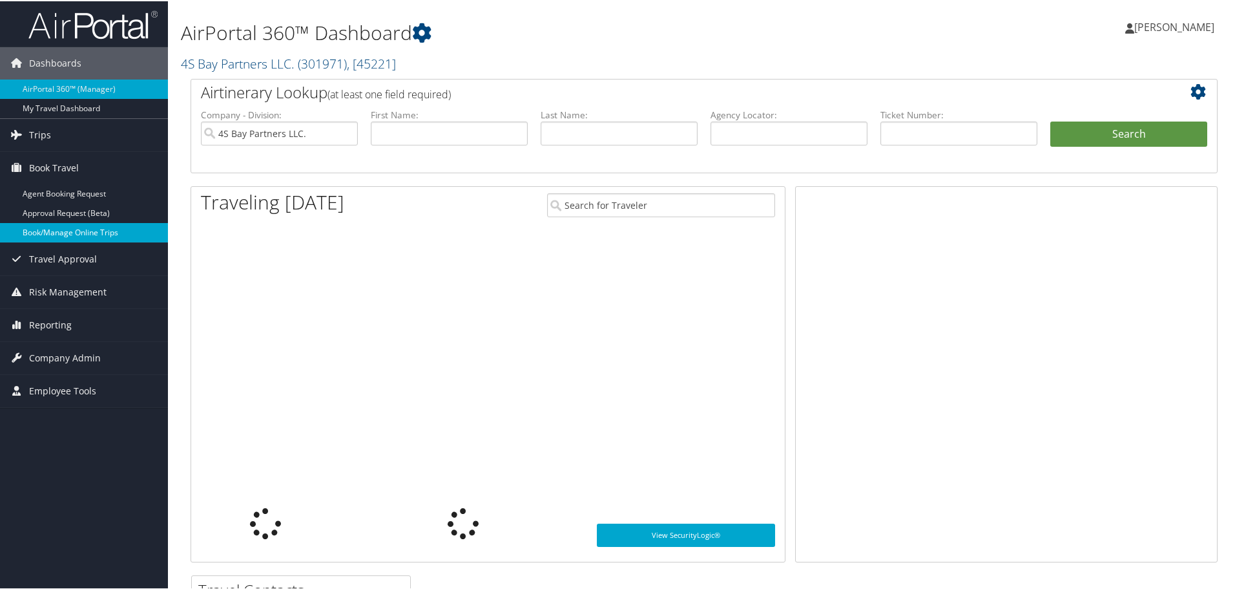 Image resolution: width=1235 pixels, height=589 pixels. What do you see at coordinates (449, 114) in the screenshot?
I see `label: First Name:` at bounding box center [449, 114].